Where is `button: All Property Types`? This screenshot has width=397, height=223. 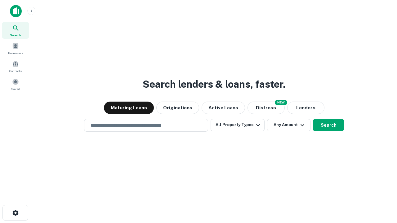 button: All Property Types is located at coordinates (238, 125).